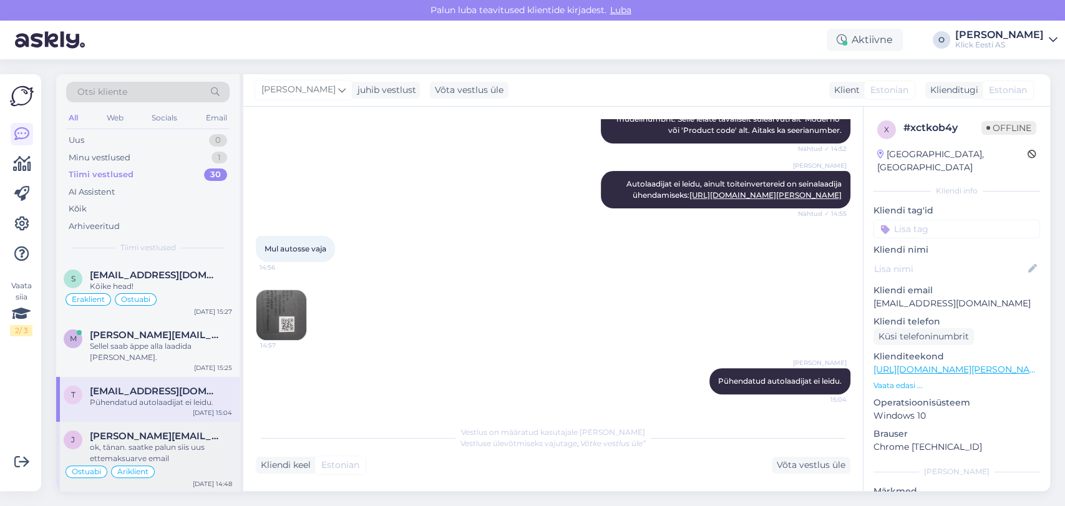 The image size is (1065, 506). I want to click on div: ok, tänan. saatke palun siis uus ettemaksuarve email, so click(161, 453).